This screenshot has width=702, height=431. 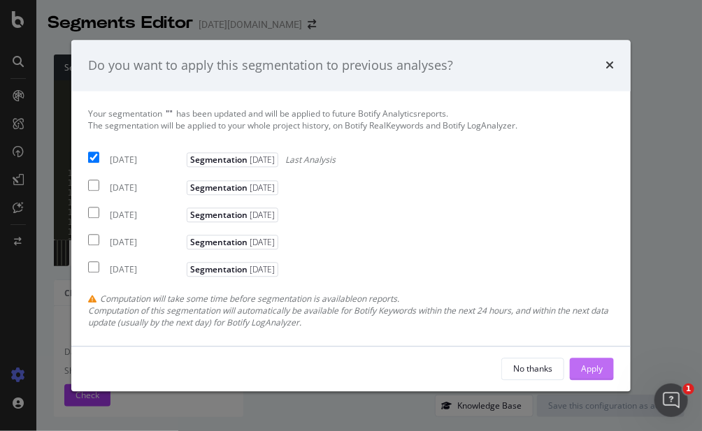 I want to click on span: Last Analysis, so click(x=310, y=160).